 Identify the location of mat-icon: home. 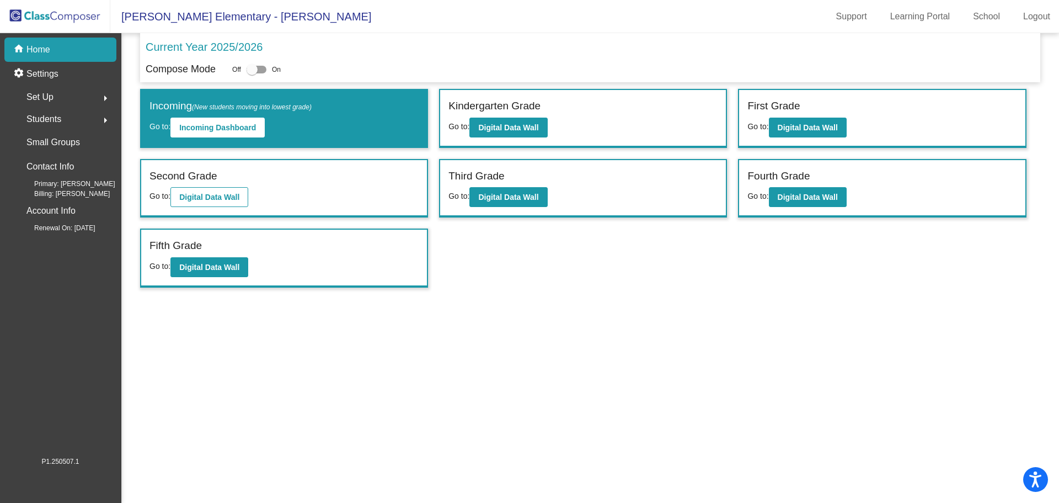
(20, 50).